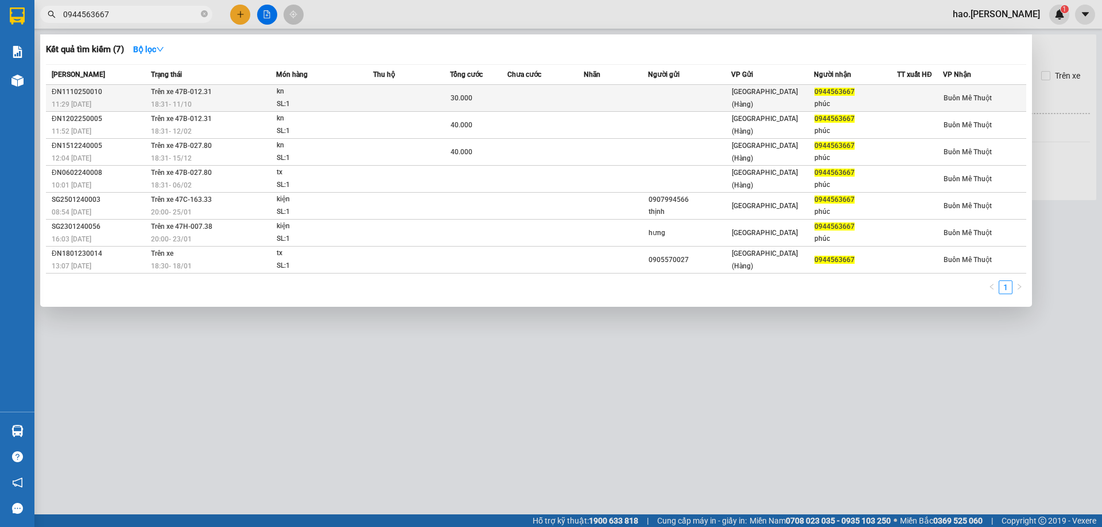 The width and height of the screenshot is (1102, 527). Describe the element at coordinates (171, 239) in the screenshot. I see `span: 20:00 - 23/01` at that location.